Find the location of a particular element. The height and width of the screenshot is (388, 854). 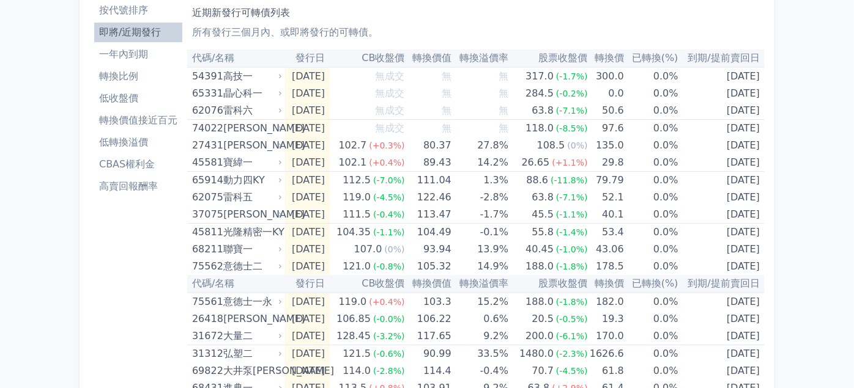

span: (-7.0%) is located at coordinates (389, 180).